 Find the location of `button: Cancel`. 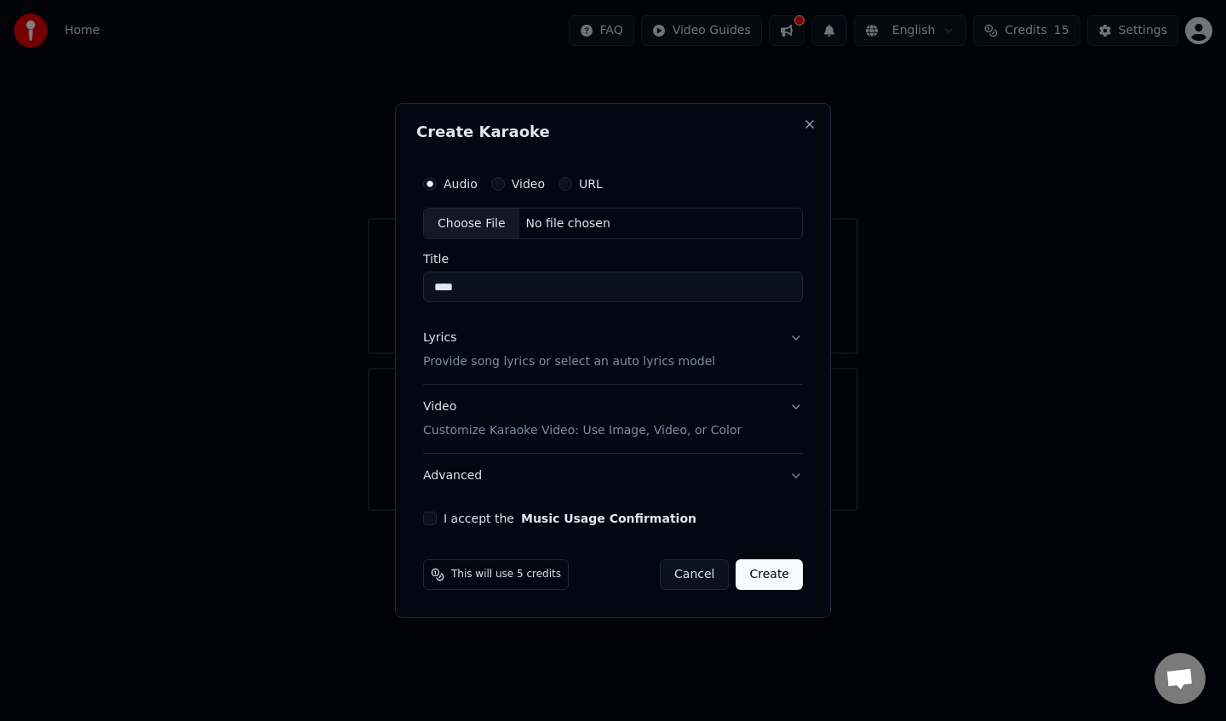

button: Cancel is located at coordinates (694, 575).